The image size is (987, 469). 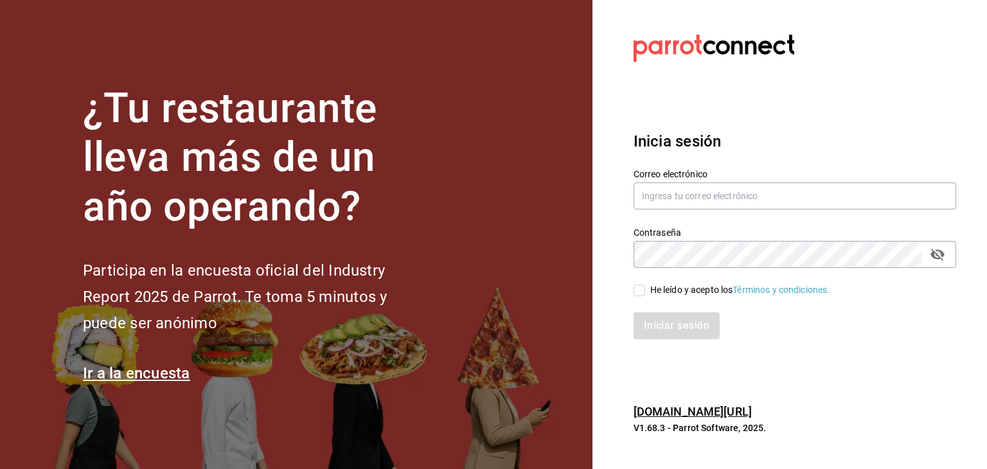 I want to click on h1: ¿Tu restaurante lleva más de un año operando?, so click(x=256, y=158).